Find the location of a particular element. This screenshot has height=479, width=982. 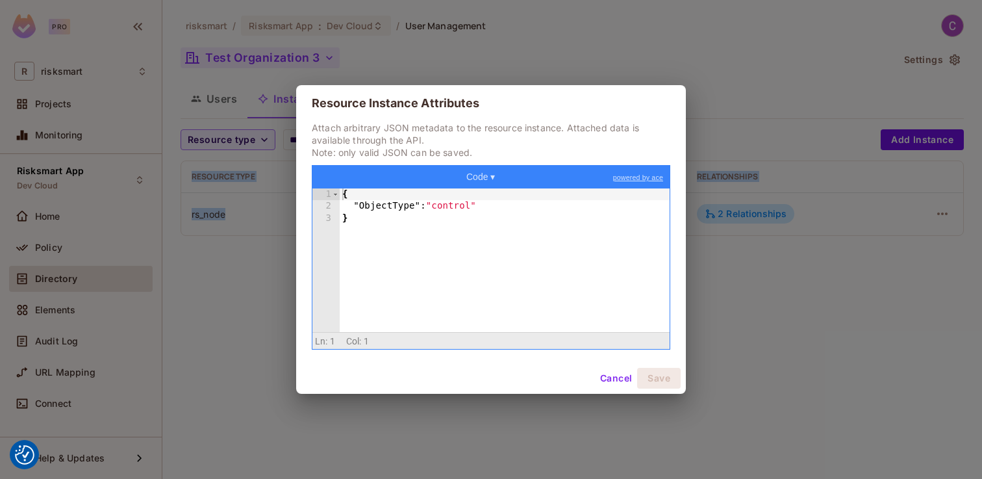

button: Redo (Ctrl+Shift+Z) is located at coordinates (446, 177).